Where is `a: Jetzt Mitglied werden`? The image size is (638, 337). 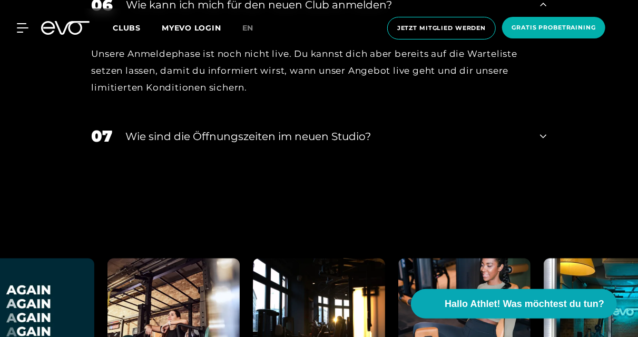
a: Jetzt Mitglied werden is located at coordinates (441, 28).